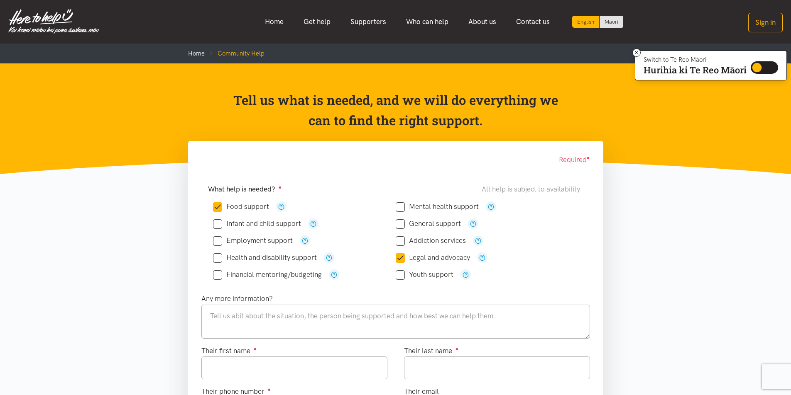  What do you see at coordinates (532, 22) in the screenshot?
I see `a: Contact us` at bounding box center [532, 22].